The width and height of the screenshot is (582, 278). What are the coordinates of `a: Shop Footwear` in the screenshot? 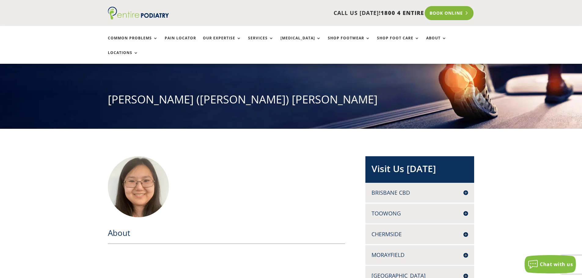 It's located at (349, 42).